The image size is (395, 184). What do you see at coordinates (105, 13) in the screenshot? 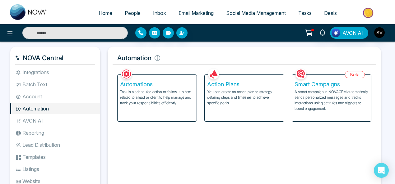
I see `a: Home` at bounding box center [105, 13].